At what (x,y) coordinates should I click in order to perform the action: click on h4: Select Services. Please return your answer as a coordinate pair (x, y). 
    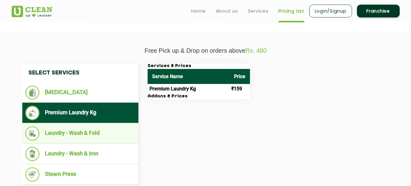
    Looking at the image, I should click on (80, 73).